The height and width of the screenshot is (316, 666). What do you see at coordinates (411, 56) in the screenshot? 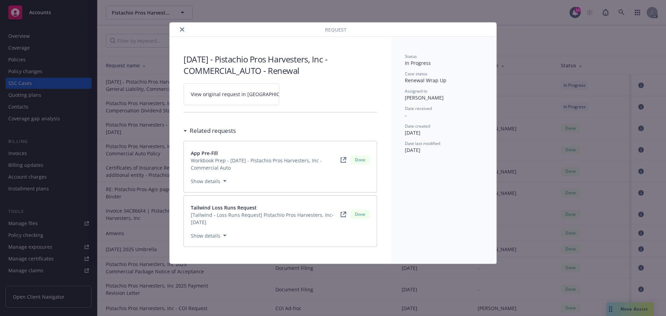
I see `span: Status` at bounding box center [411, 56].